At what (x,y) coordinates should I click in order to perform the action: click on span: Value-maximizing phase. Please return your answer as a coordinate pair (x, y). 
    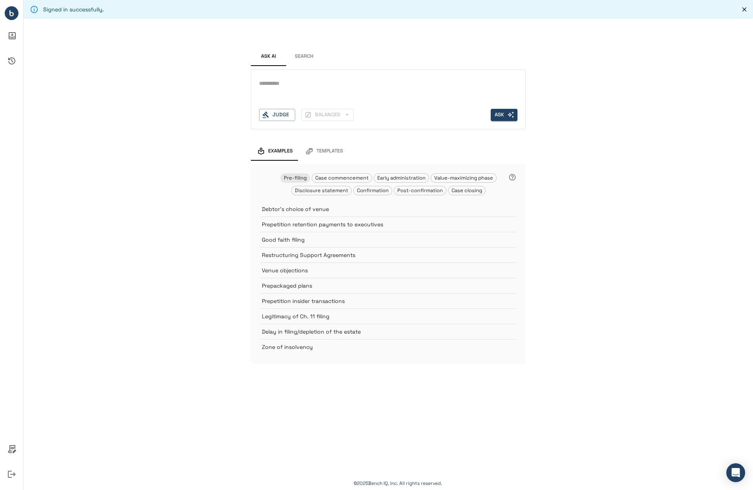
    Looking at the image, I should click on (464, 178).